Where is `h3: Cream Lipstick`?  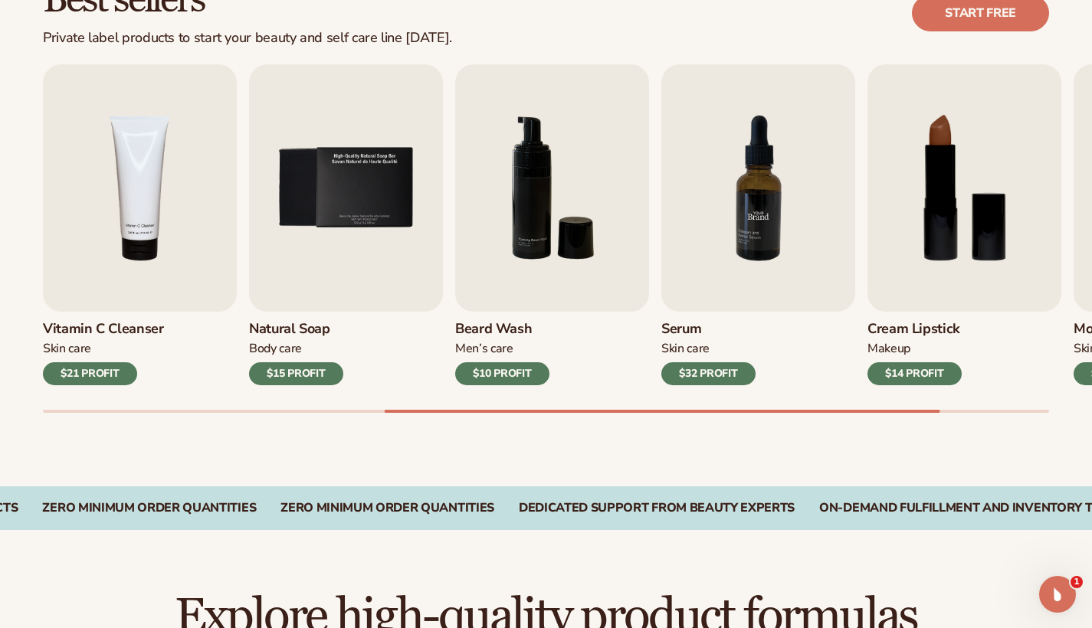
h3: Cream Lipstick is located at coordinates (914, 329).